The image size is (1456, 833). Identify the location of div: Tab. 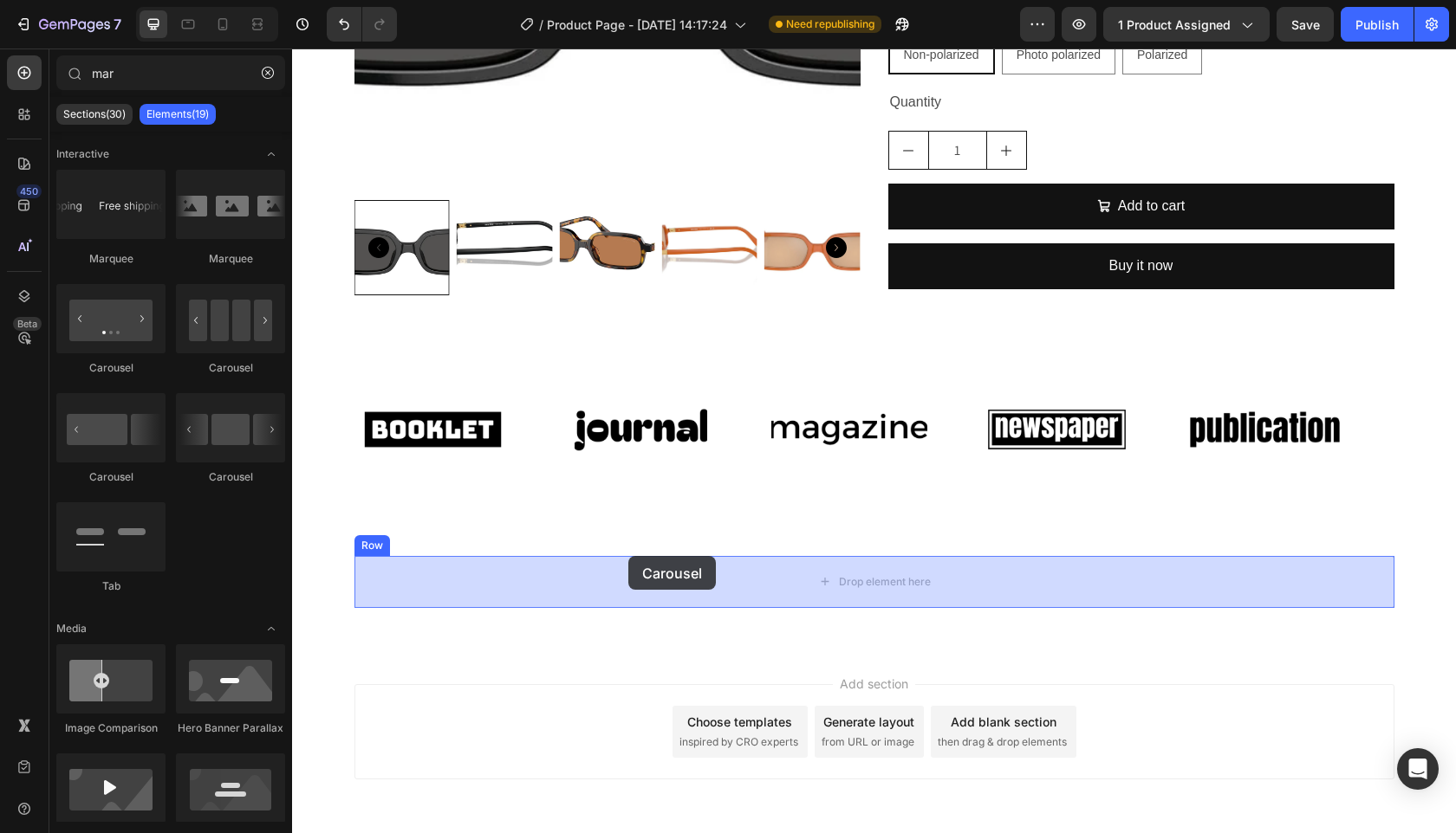
(111, 586).